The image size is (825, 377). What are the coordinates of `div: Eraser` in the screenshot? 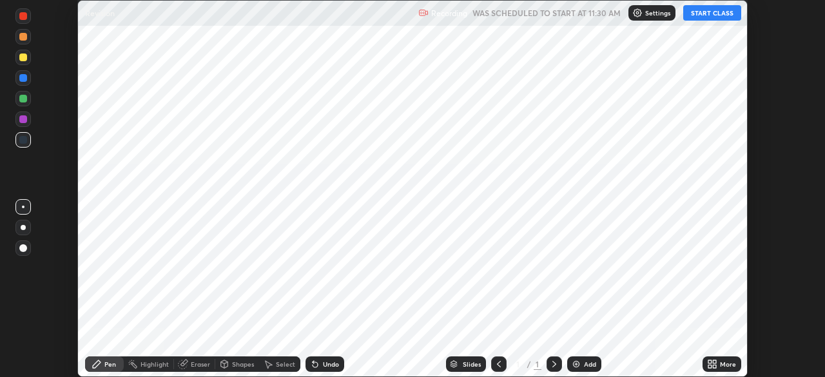 It's located at (200, 364).